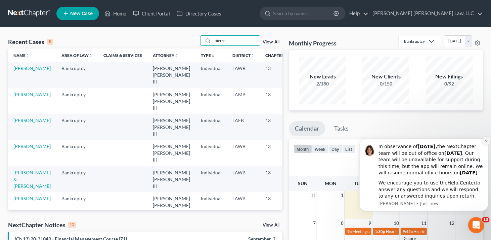 The image size is (491, 240). I want to click on a: Tasks, so click(342, 128).